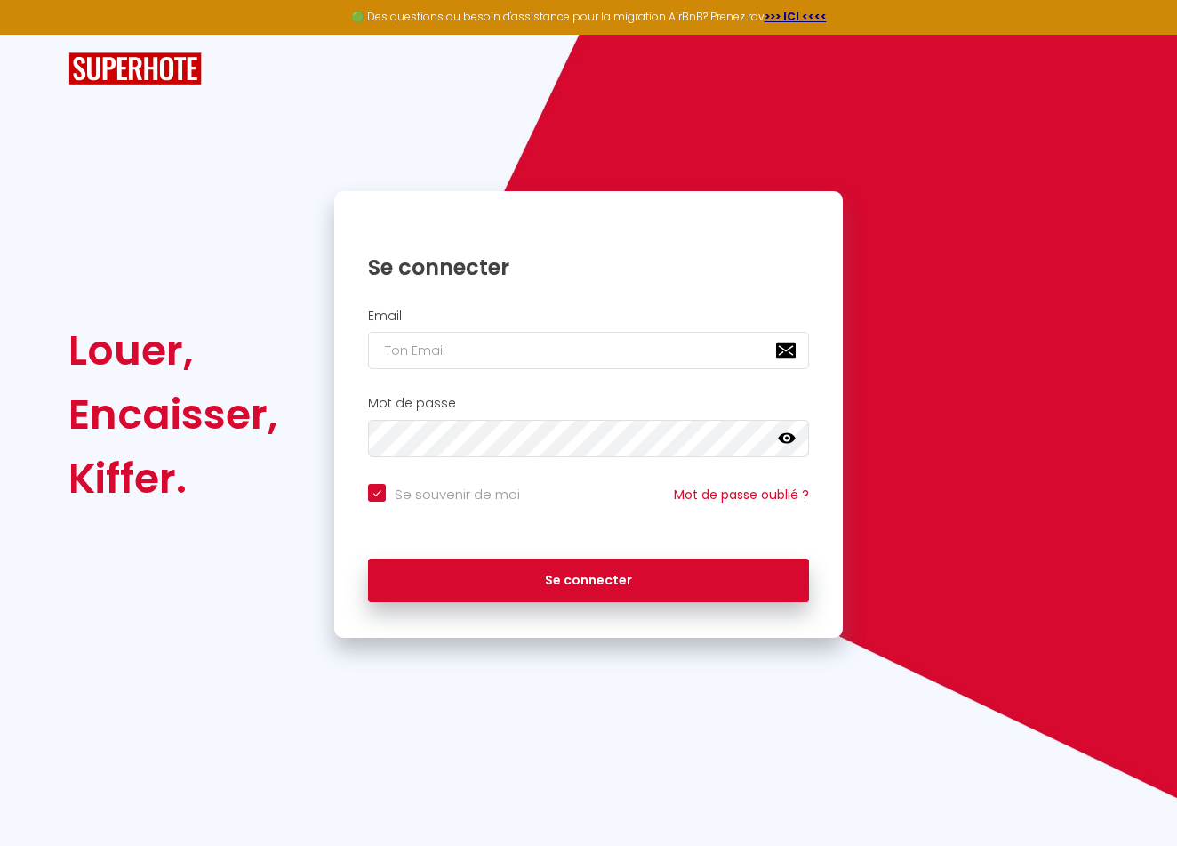 This screenshot has height=846, width=1177. Describe the element at coordinates (589, 403) in the screenshot. I see `h2: Mot de passe` at that location.